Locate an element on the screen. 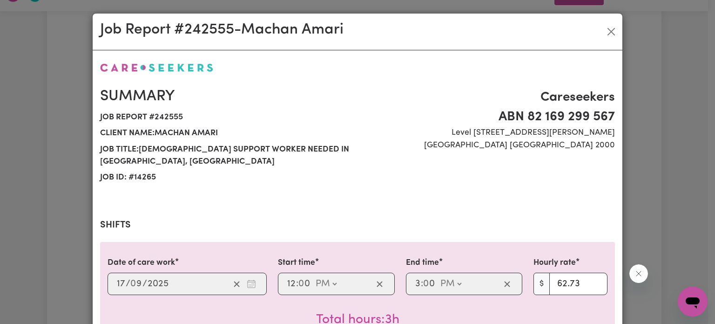 The image size is (715, 324). h2: Shifts is located at coordinates (358, 225).